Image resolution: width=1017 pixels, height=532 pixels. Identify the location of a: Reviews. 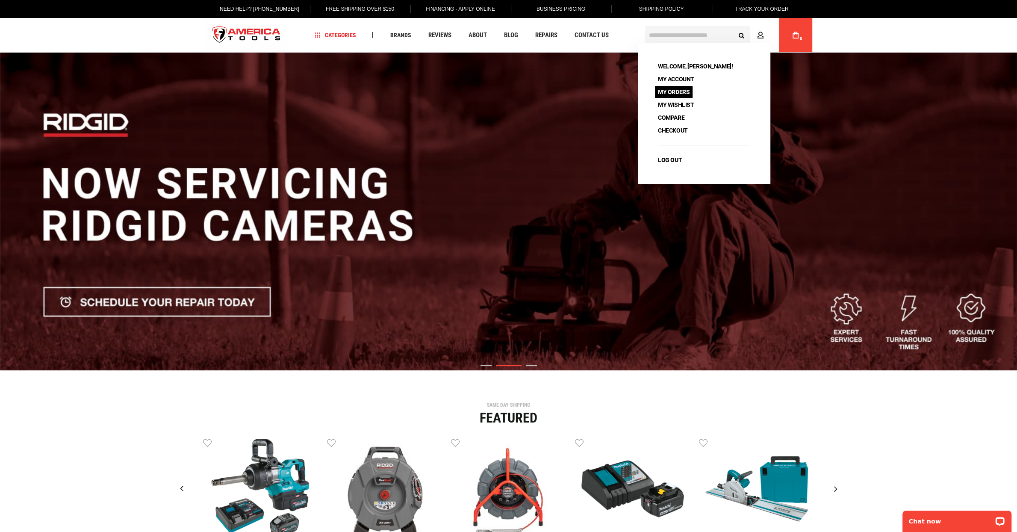
(439, 35).